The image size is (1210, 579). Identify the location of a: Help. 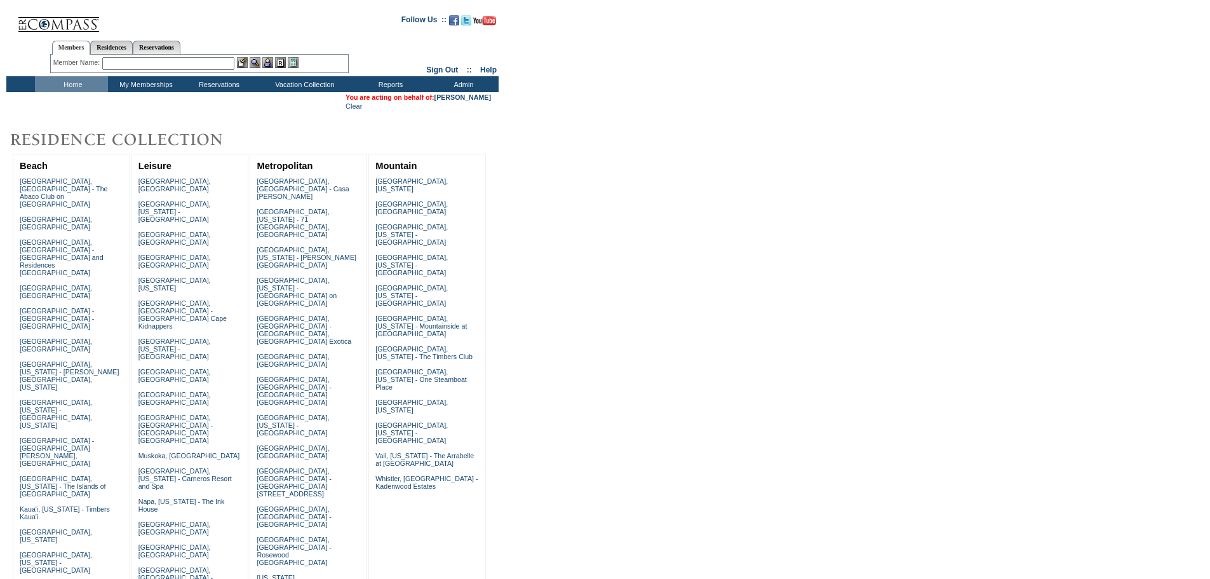
(489, 70).